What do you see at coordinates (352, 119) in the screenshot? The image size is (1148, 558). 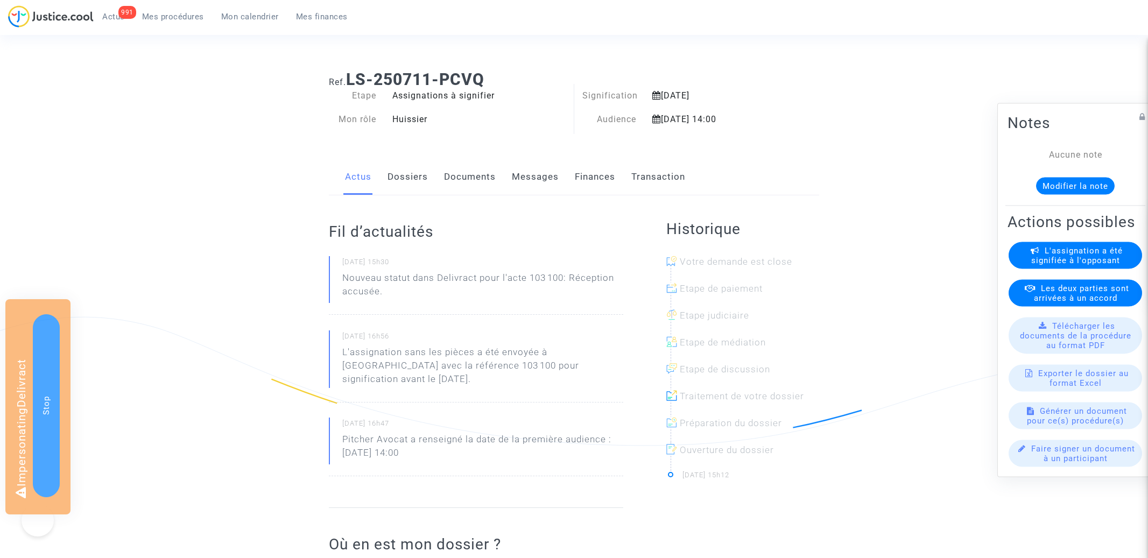 I see `div: Mon rôle` at bounding box center [352, 119].